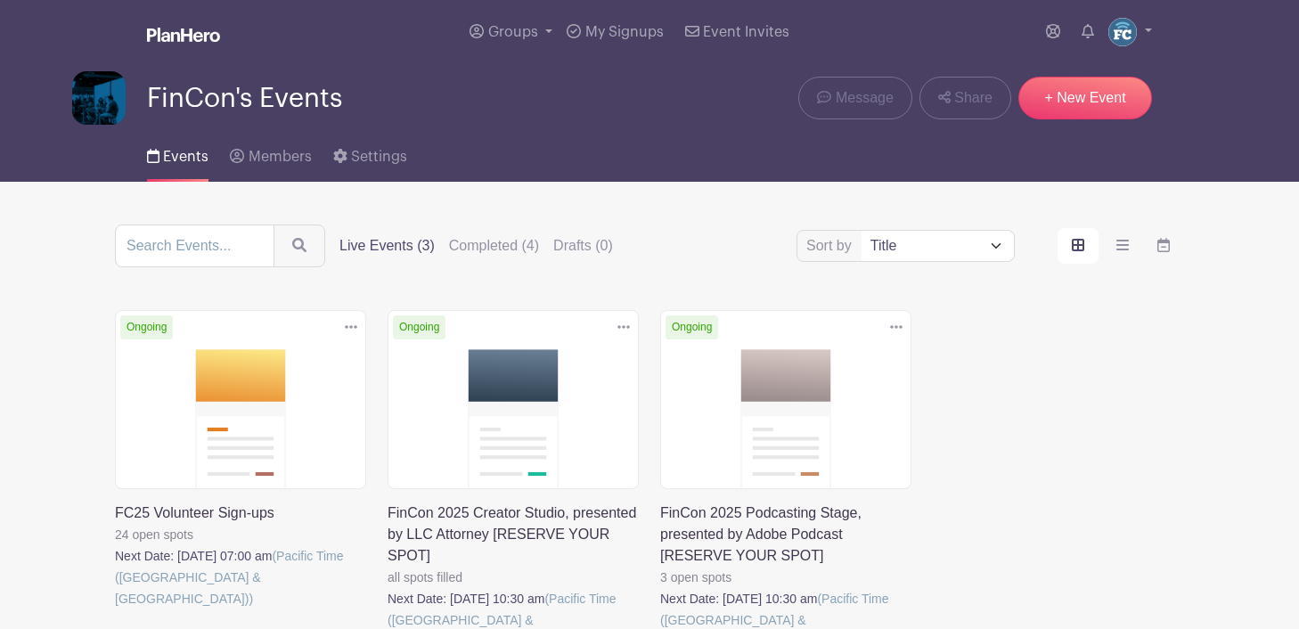 The height and width of the screenshot is (629, 1299). What do you see at coordinates (513, 32) in the screenshot?
I see `span: Groups` at bounding box center [513, 32].